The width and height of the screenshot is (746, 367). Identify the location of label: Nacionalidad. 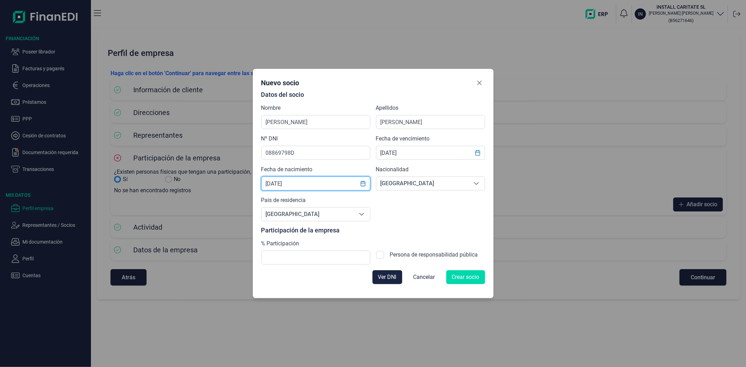
(392, 170).